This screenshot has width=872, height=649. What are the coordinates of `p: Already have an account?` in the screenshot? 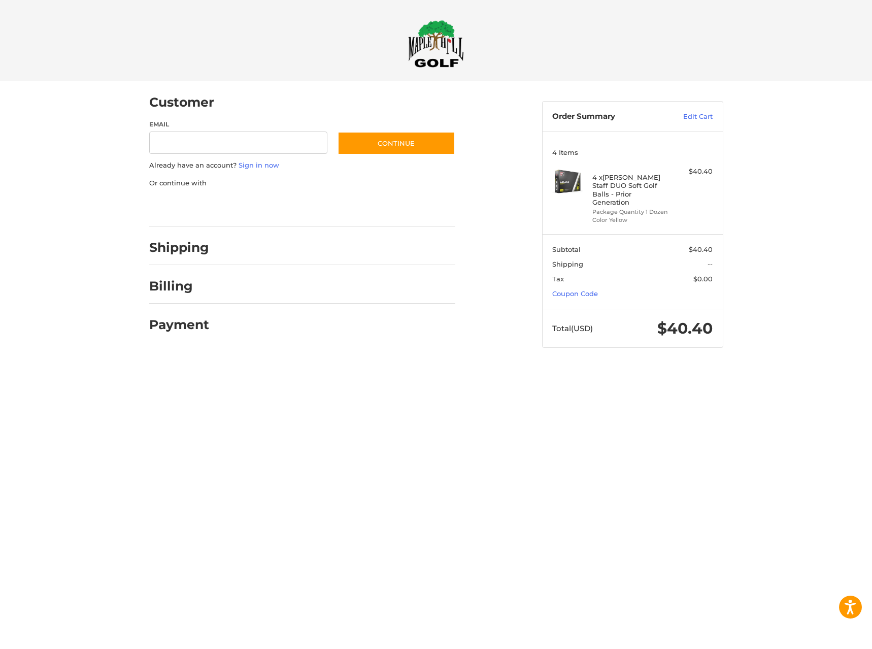 It's located at (302, 165).